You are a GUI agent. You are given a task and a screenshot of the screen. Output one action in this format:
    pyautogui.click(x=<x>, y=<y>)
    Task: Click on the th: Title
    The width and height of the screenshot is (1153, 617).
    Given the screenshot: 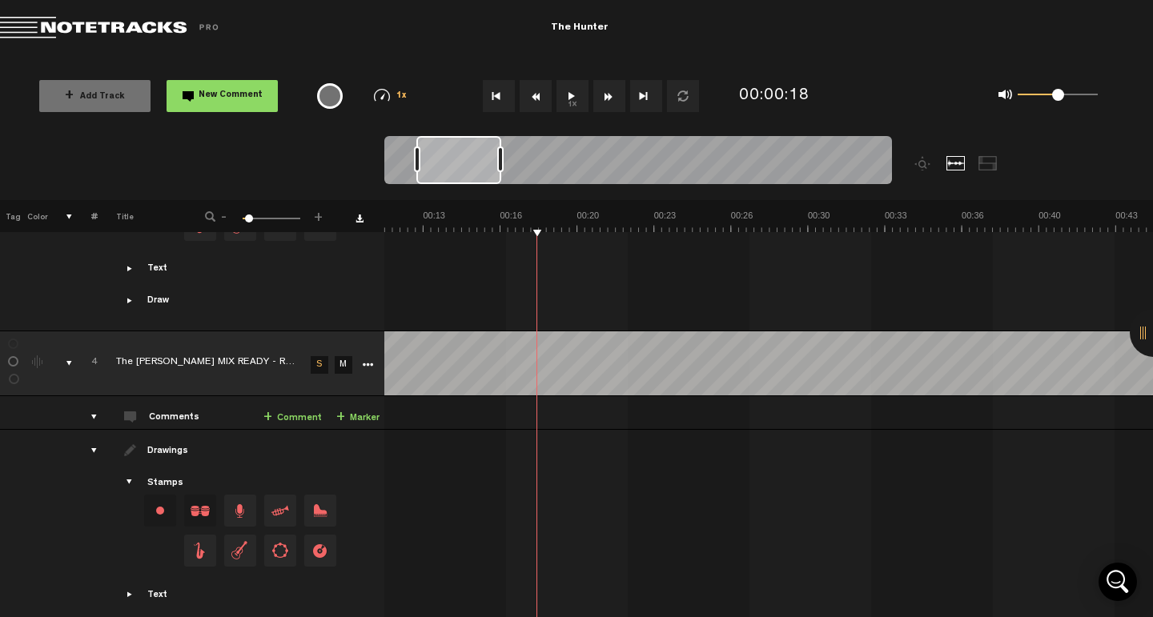 What is the action you would take?
    pyautogui.click(x=140, y=216)
    